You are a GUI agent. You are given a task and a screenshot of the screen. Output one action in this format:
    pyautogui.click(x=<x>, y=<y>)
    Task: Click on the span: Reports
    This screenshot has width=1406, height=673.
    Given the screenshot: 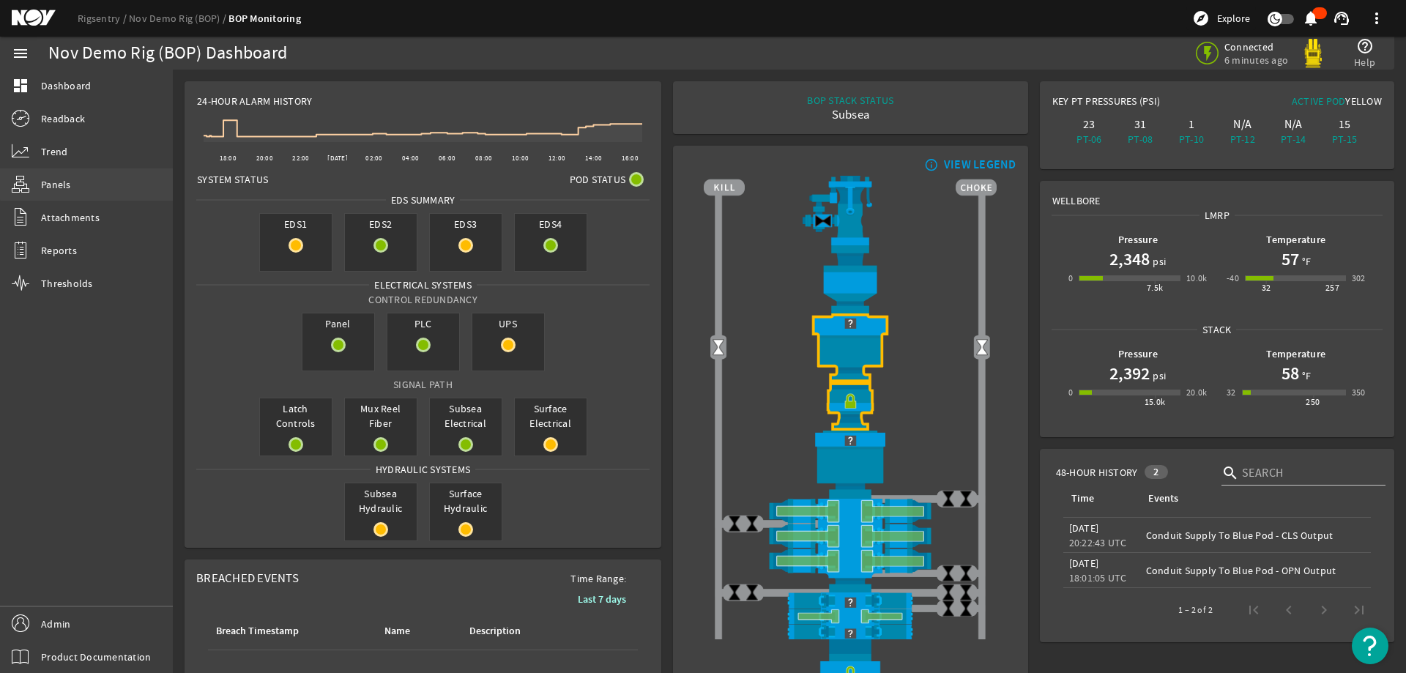 What is the action you would take?
    pyautogui.click(x=59, y=250)
    